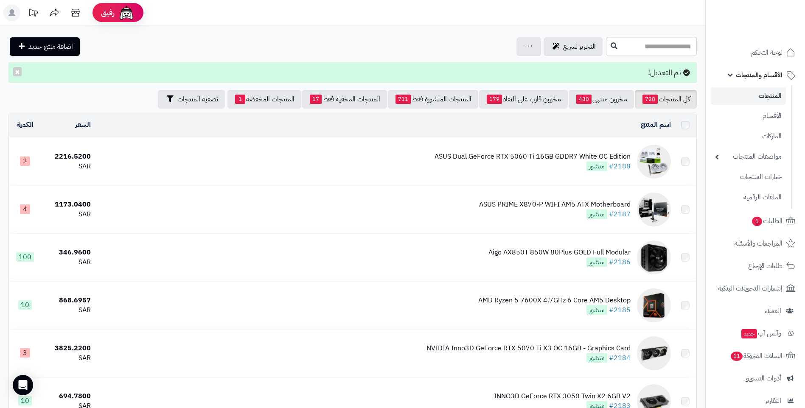  I want to click on a: خيارات المنتجات, so click(748, 177).